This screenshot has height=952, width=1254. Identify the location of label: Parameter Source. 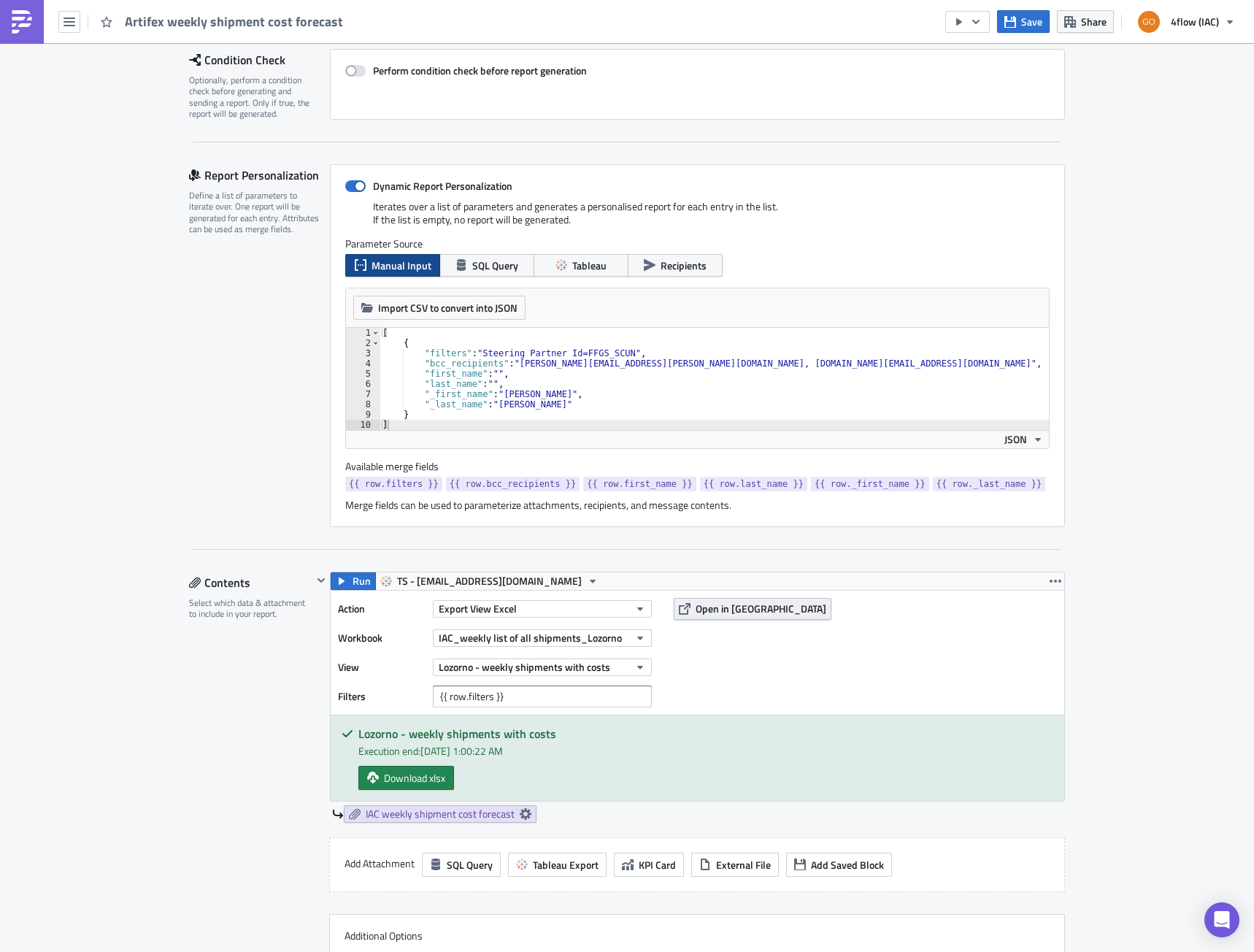
(697, 244).